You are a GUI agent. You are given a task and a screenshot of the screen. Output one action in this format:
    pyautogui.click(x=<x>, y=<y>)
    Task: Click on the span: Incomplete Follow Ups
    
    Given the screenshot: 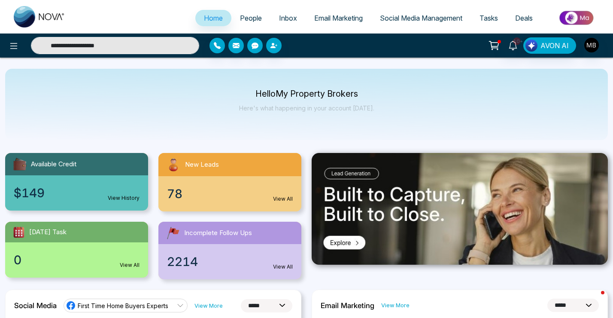 What is the action you would take?
    pyautogui.click(x=218, y=233)
    